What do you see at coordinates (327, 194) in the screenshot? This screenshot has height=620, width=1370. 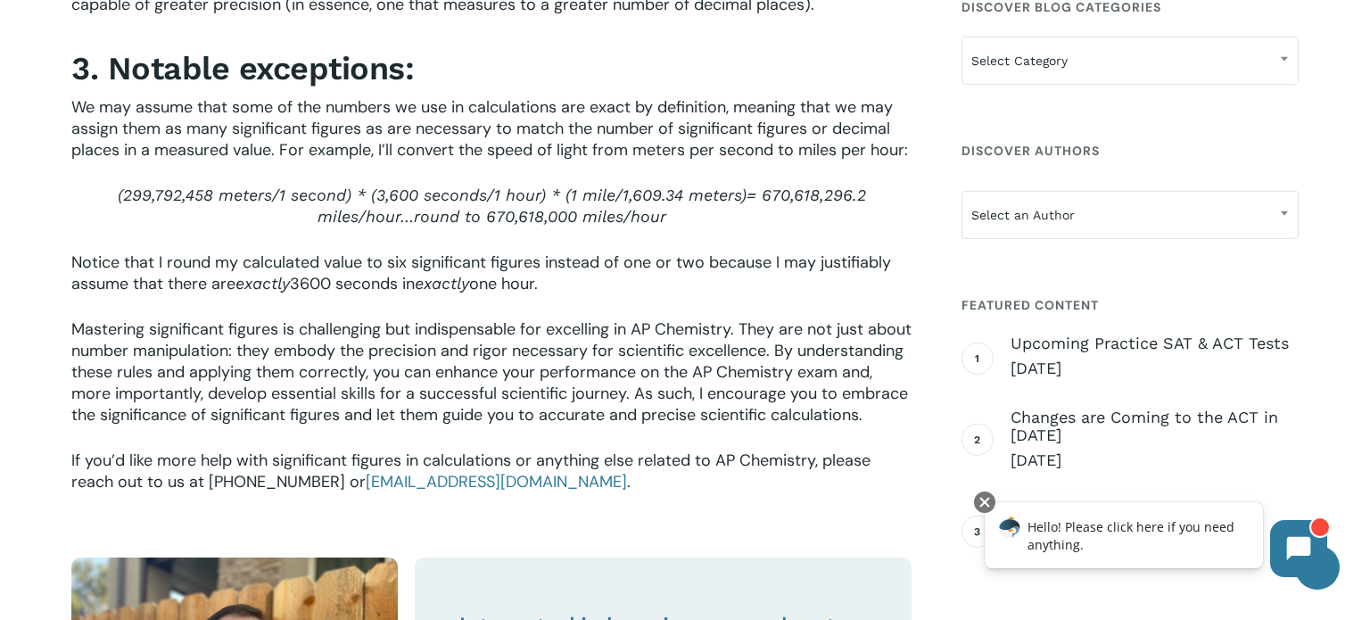 I see `span: 1 second) * (` at bounding box center [327, 194].